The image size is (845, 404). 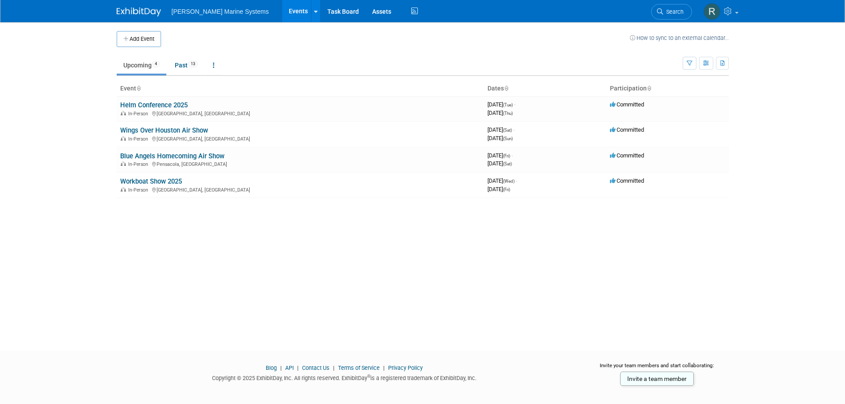 What do you see at coordinates (649, 88) in the screenshot?
I see `a: Sort by Participation Type` at bounding box center [649, 88].